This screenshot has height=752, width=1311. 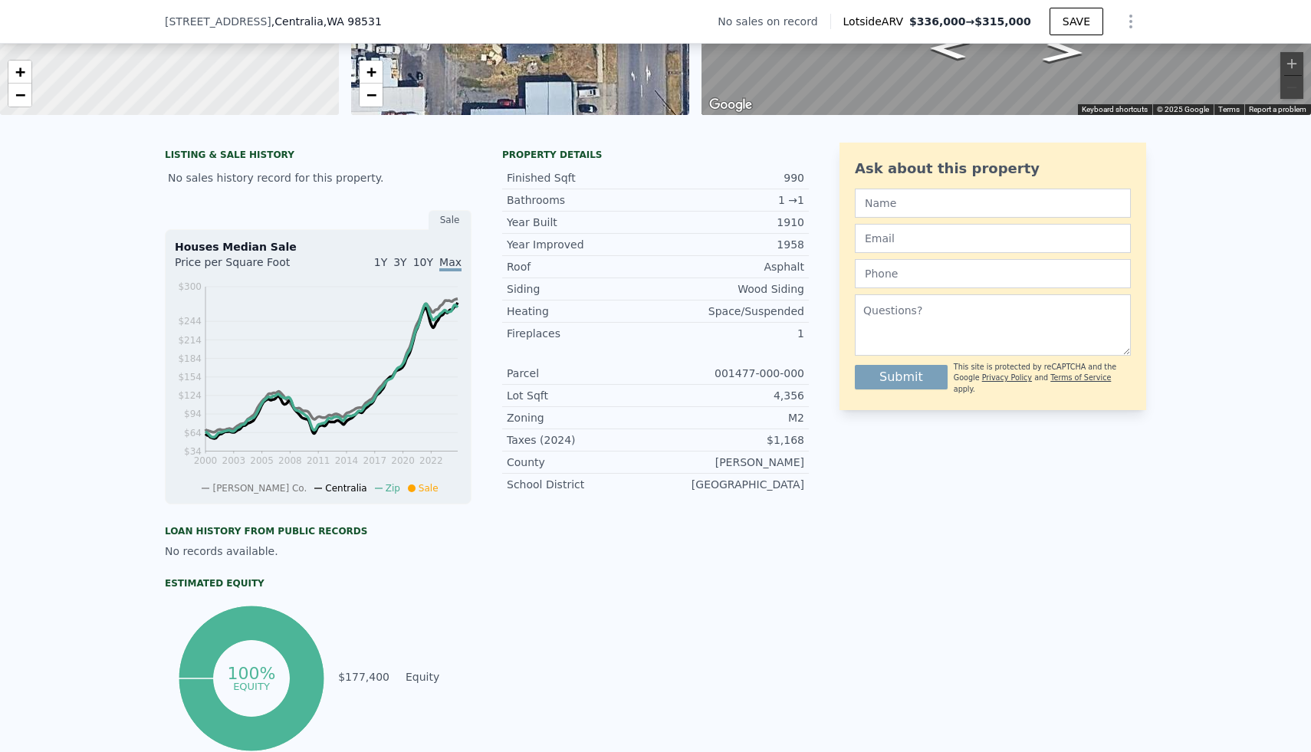 I want to click on span: Centralia, so click(x=346, y=489).